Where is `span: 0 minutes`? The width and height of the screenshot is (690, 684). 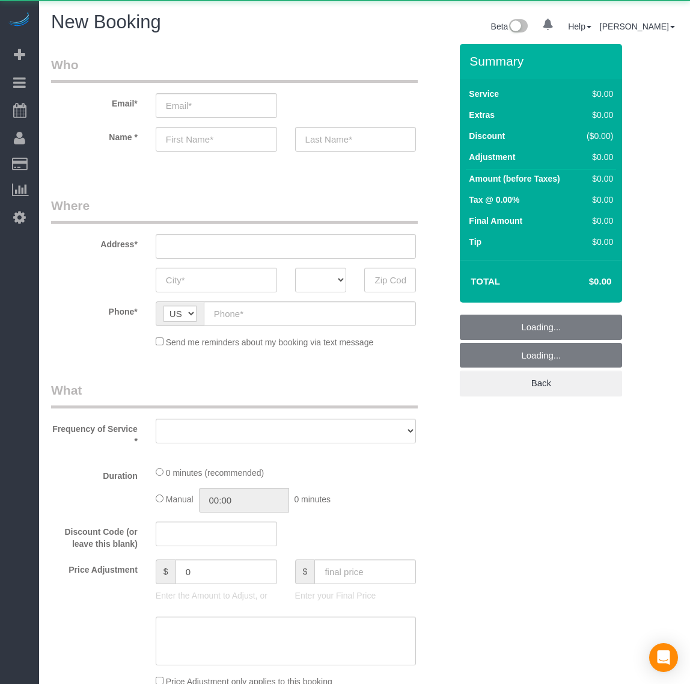
span: 0 minutes is located at coordinates (312, 499).